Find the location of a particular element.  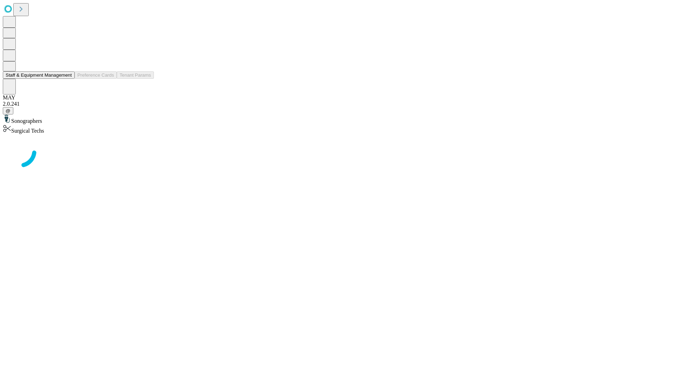

div: Surgical Techs is located at coordinates (336, 129).